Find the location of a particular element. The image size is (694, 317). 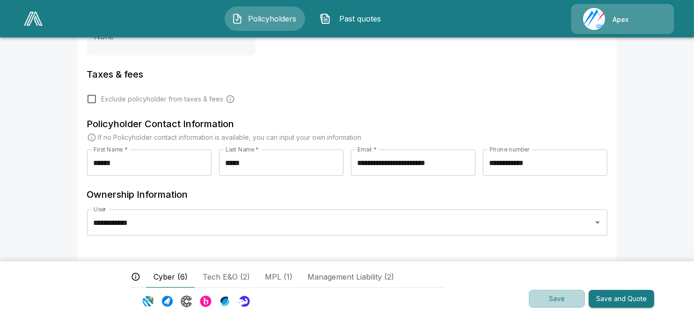

a: Policyholders IconPolicyholders is located at coordinates (265, 19).